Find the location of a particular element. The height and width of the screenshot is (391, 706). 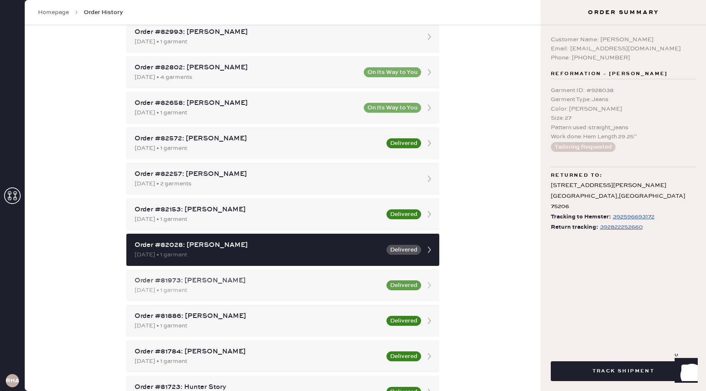

span: Return tracking: is located at coordinates (575, 227).